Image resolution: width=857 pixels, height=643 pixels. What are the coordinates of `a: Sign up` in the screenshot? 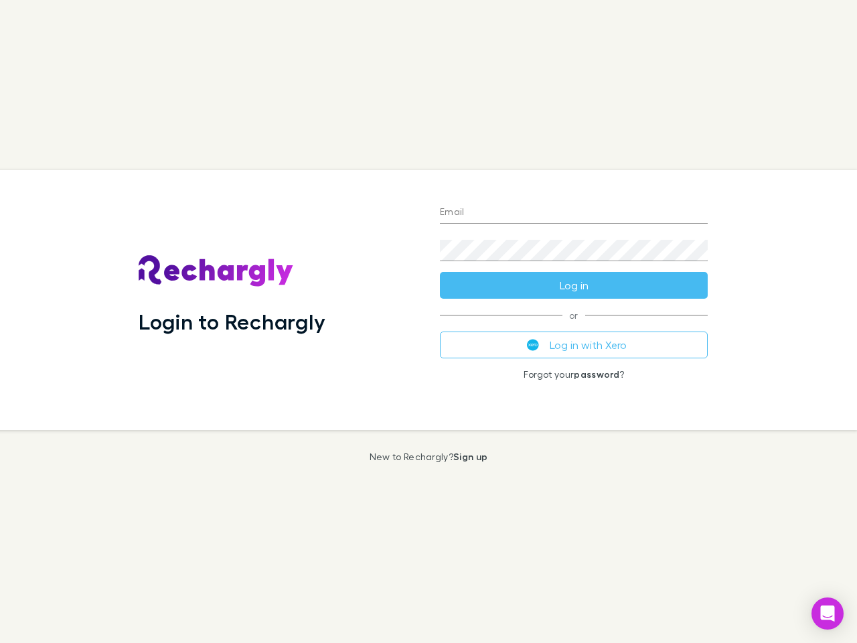 It's located at (470, 456).